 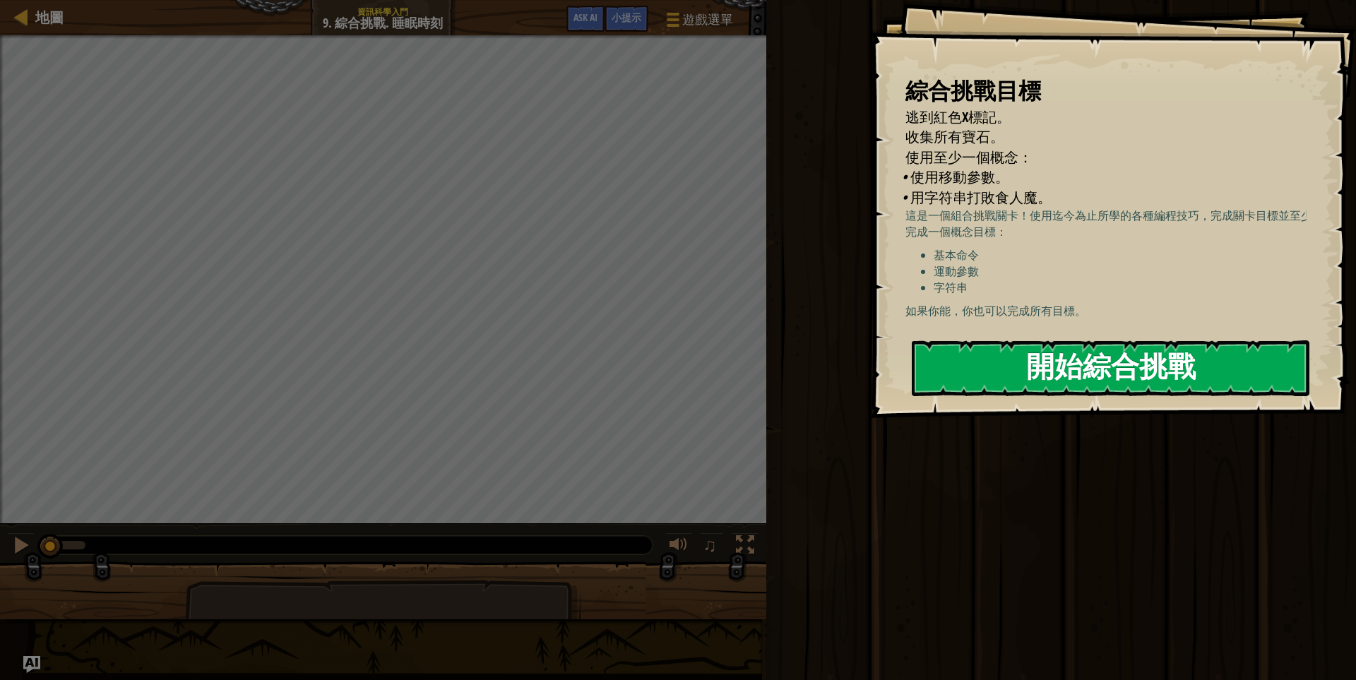 What do you see at coordinates (981, 197) in the screenshot?
I see `span: 用字符串打敗食人魔。` at bounding box center [981, 197].